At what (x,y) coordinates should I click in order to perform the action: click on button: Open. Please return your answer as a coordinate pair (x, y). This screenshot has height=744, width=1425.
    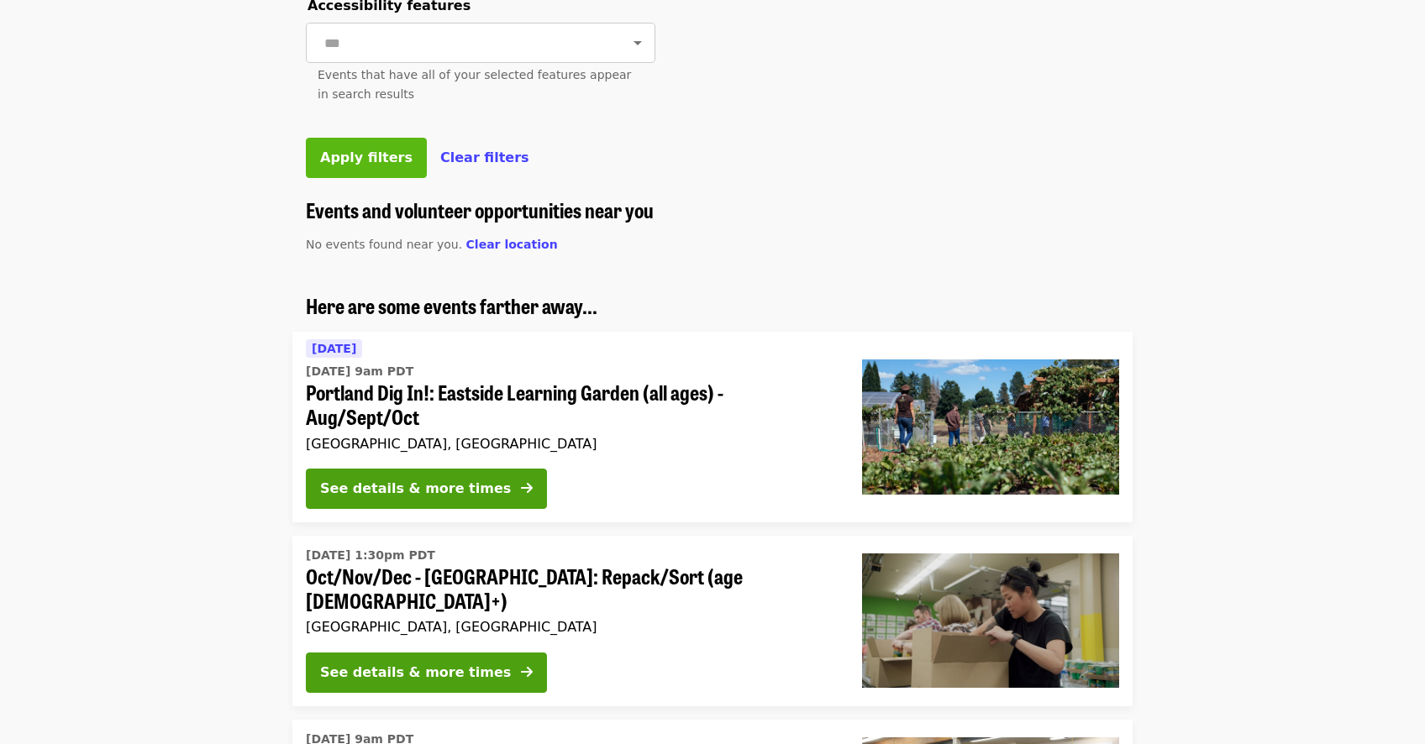
    Looking at the image, I should click on (638, 43).